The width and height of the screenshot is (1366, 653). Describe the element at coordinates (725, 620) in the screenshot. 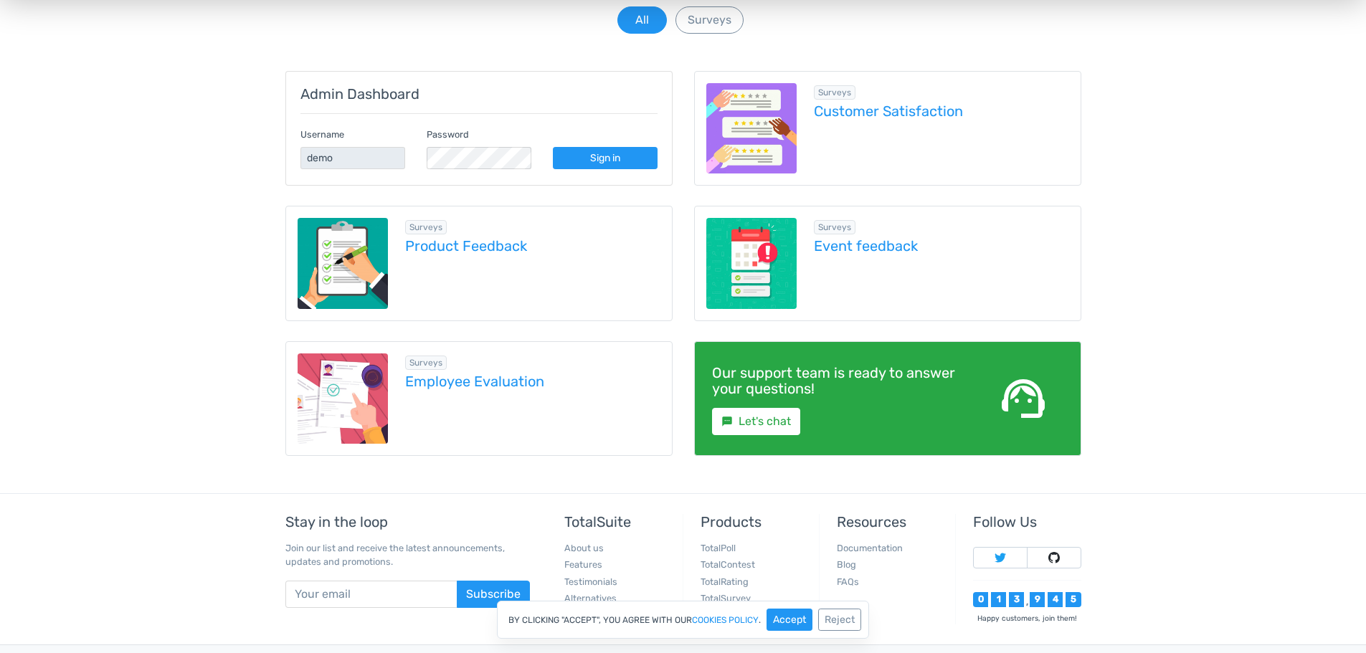

I see `a: cookies policy` at that location.